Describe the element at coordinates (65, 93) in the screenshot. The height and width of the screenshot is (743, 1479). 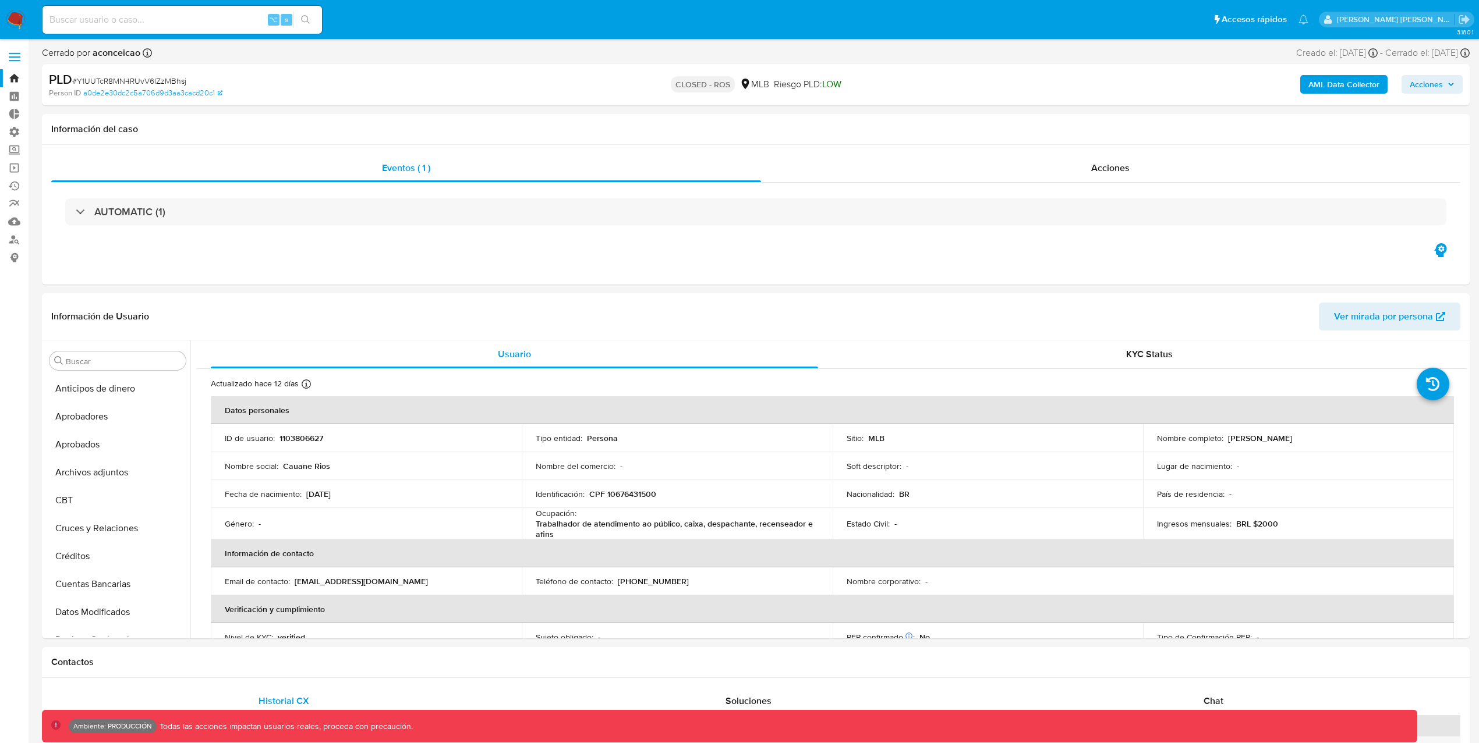
I see `b: Person ID` at that location.